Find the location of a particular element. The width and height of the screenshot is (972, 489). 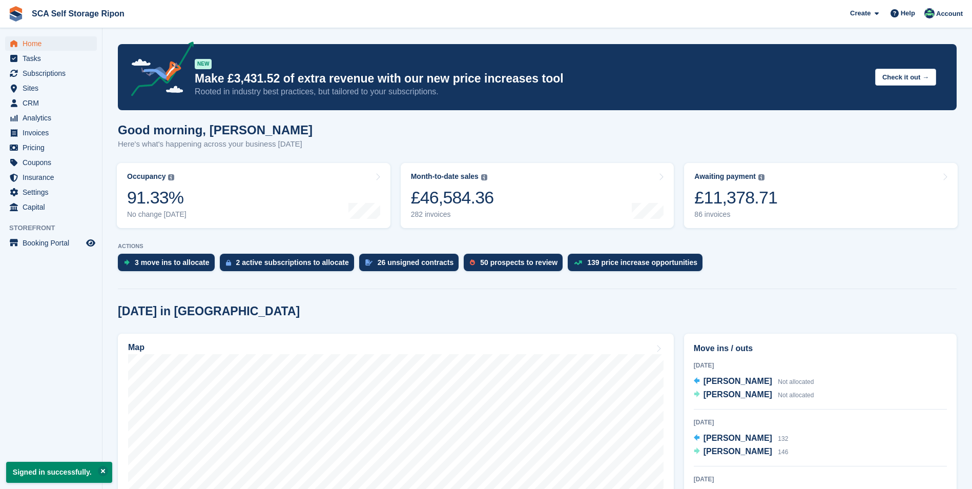

span: Invoices is located at coordinates (53, 133).